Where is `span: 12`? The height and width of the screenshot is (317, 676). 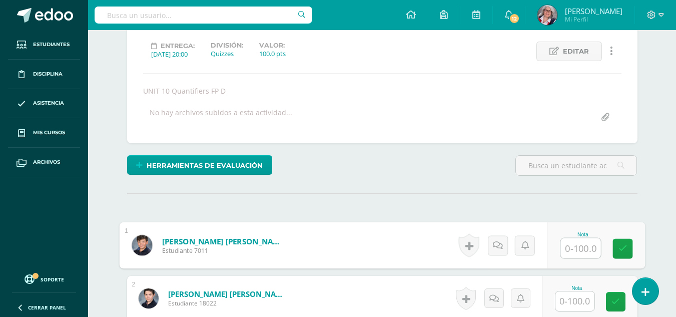 span: 12 is located at coordinates (514, 19).